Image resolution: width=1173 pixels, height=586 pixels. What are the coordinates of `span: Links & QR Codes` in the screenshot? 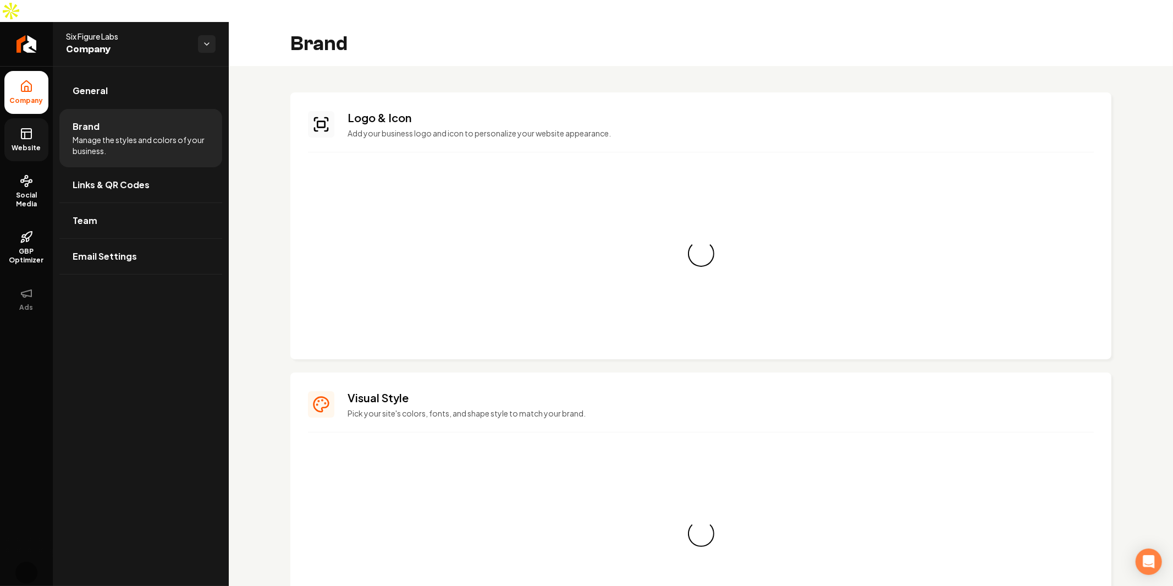 It's located at (111, 185).